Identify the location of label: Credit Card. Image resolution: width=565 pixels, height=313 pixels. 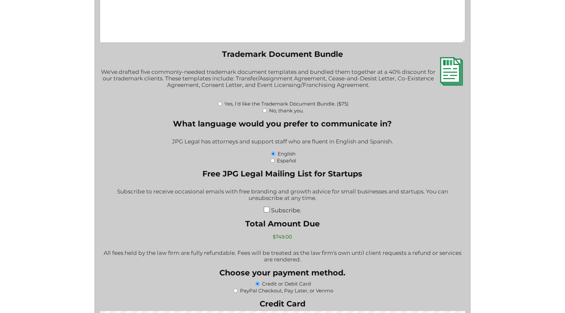
(282, 304).